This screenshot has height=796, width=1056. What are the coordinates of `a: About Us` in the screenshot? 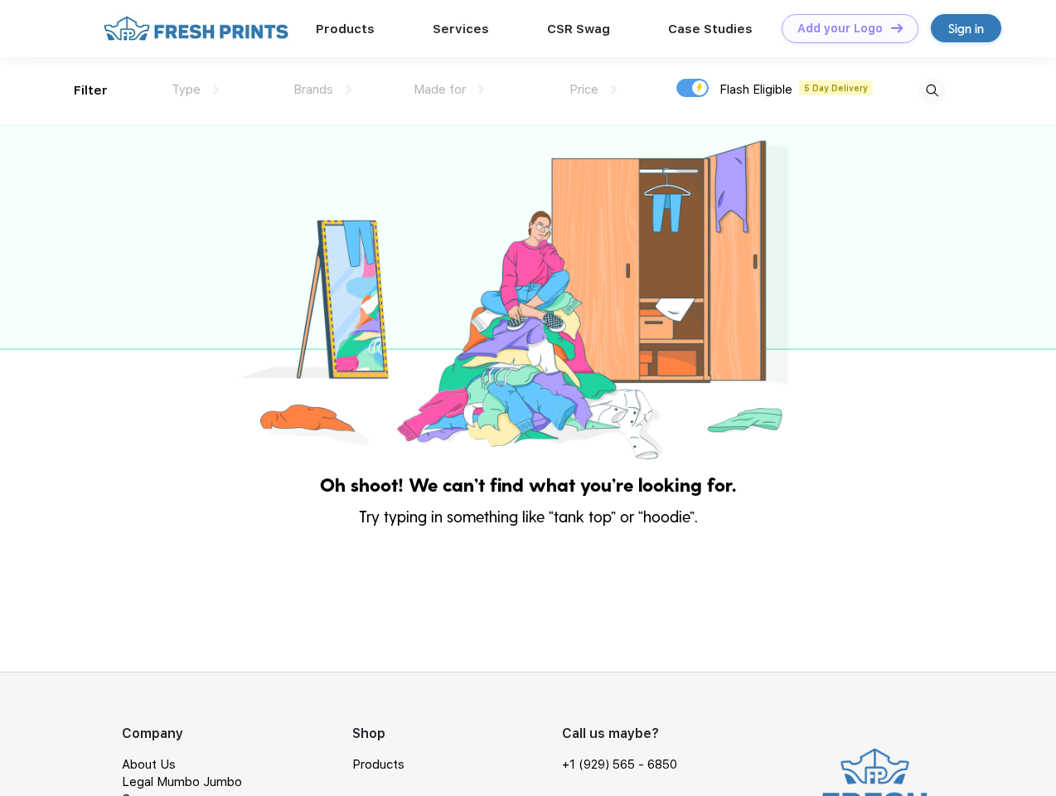 It's located at (148, 764).